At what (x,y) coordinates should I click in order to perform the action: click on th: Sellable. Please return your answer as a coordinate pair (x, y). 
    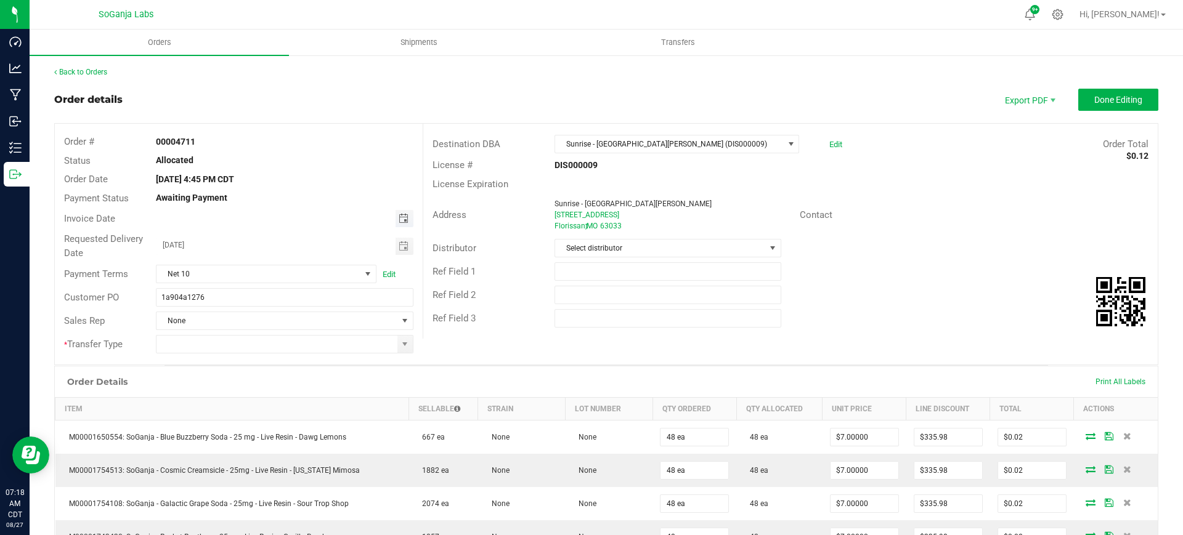
    Looking at the image, I should click on (443, 409).